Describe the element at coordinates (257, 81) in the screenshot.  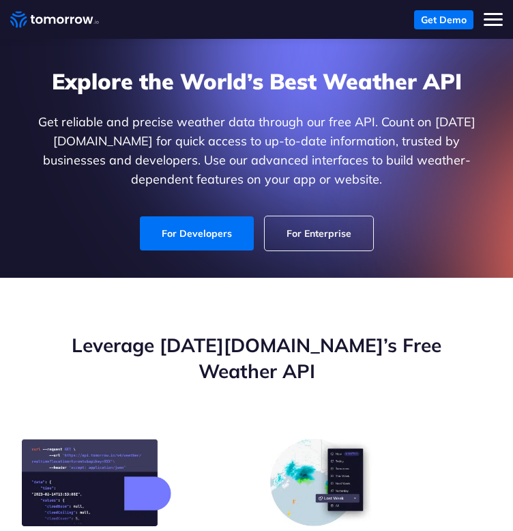
I see `h1: Explore the World’s Best Weather API` at that location.